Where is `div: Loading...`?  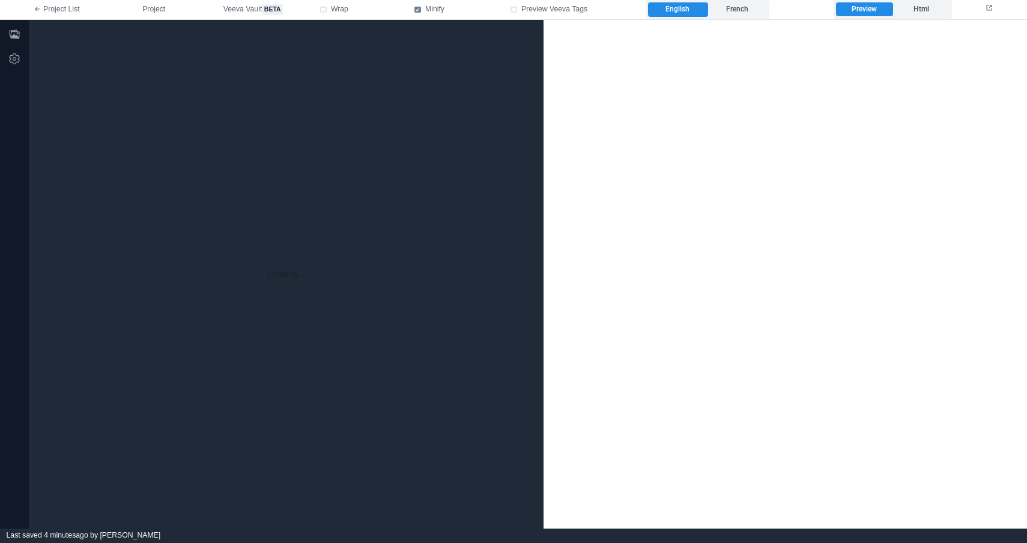 div: Loading... is located at coordinates (286, 274).